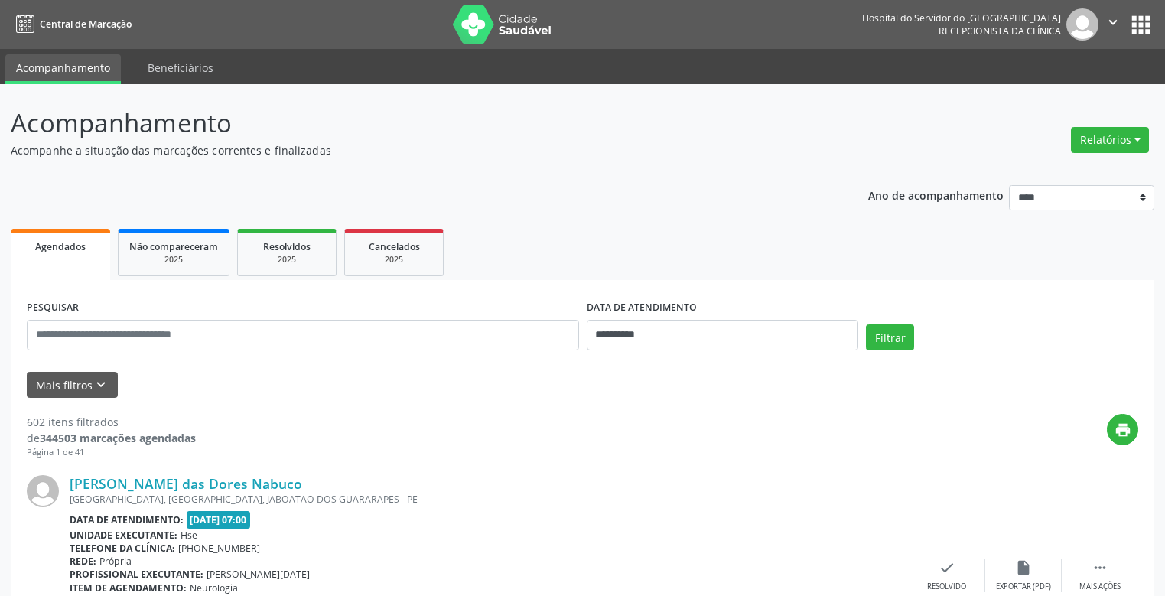 This screenshot has height=596, width=1165. Describe the element at coordinates (101, 385) in the screenshot. I see `i: keyboard_arrow_down` at that location.